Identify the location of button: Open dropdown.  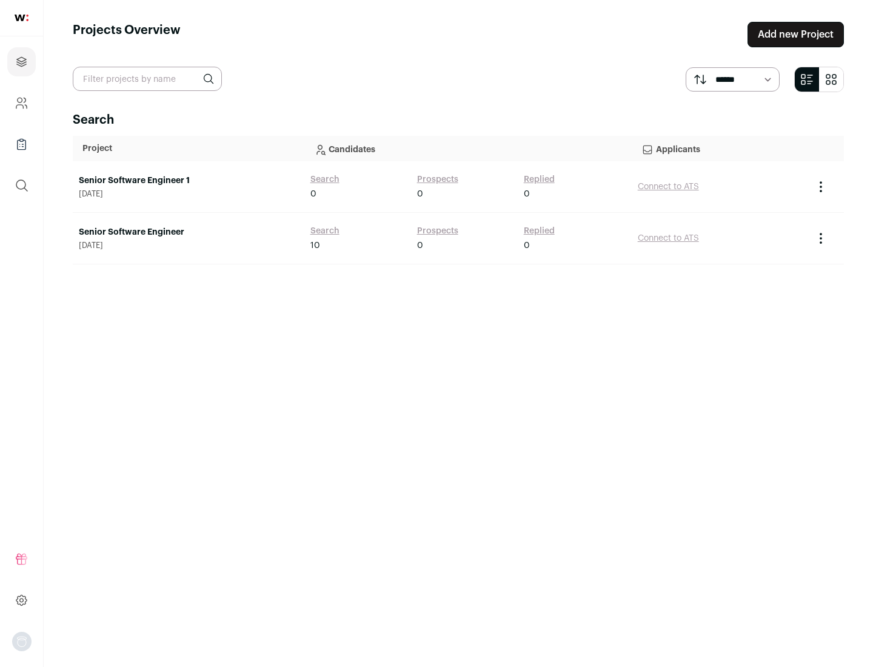
(22, 642).